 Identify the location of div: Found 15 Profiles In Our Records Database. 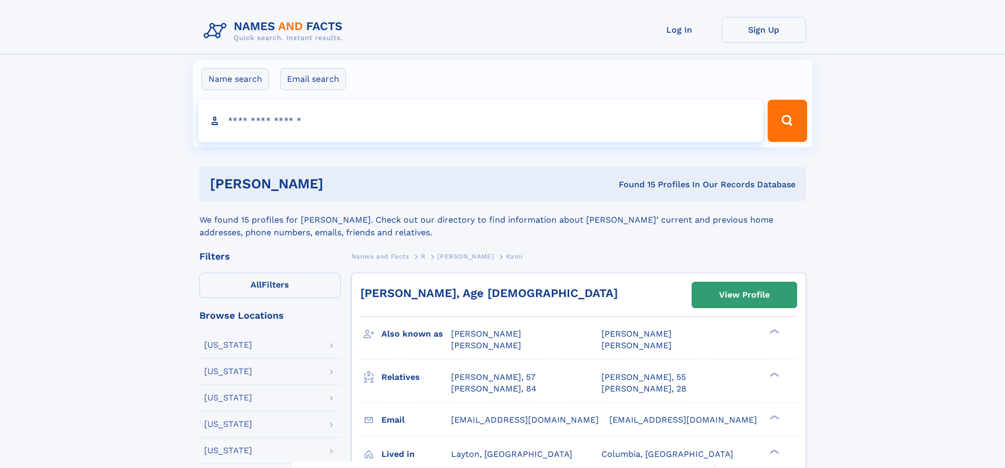
(633, 185).